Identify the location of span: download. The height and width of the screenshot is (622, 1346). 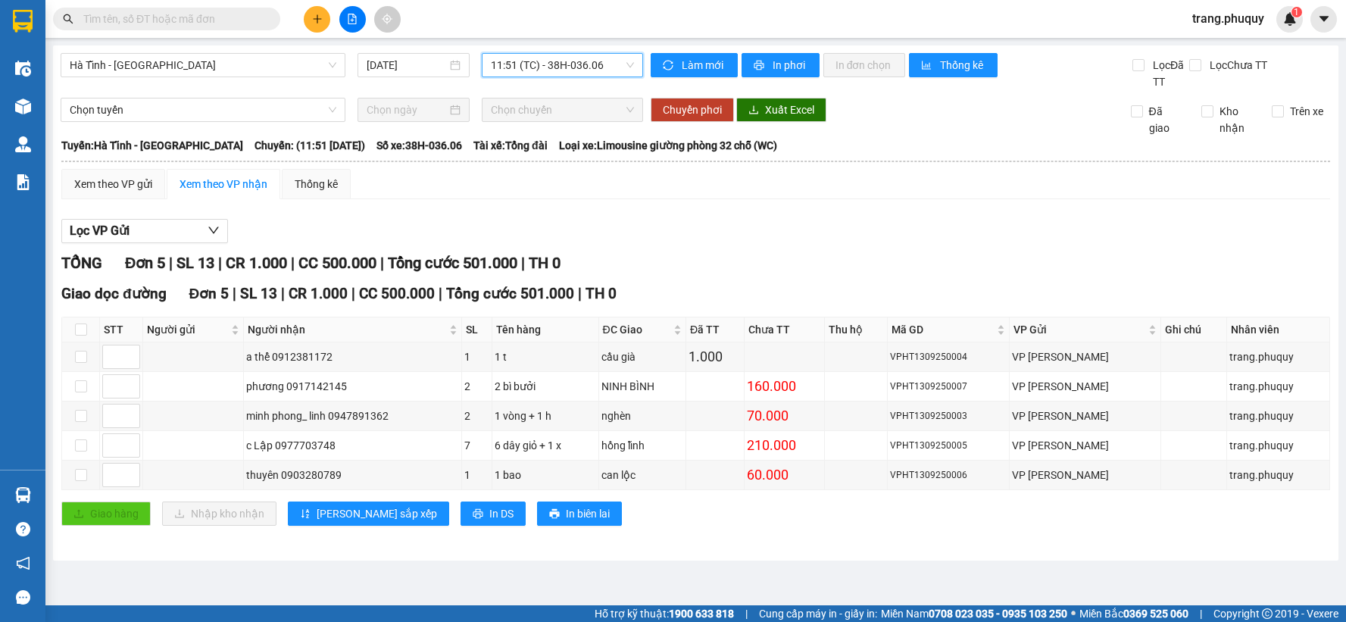
(754, 111).